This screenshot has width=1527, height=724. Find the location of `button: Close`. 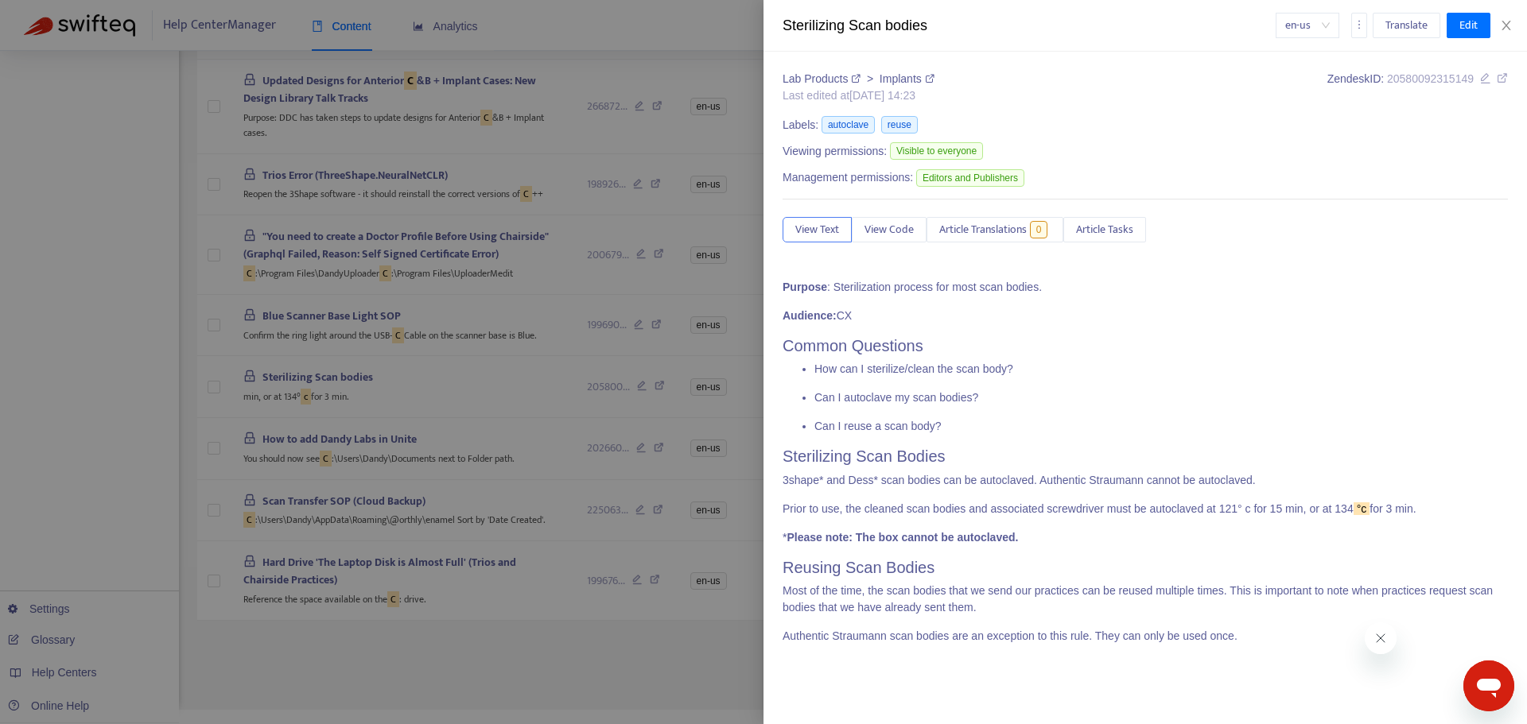

button: Close is located at coordinates (1506, 25).